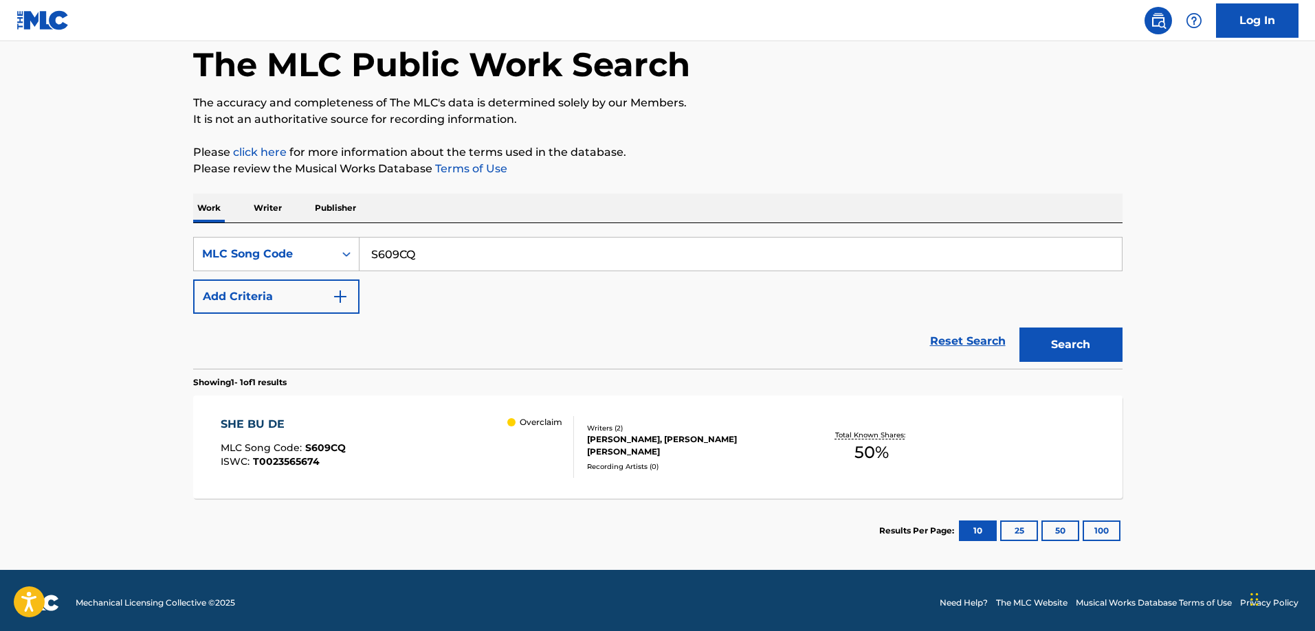 The image size is (1315, 631). What do you see at coordinates (658, 303) in the screenshot?
I see `form: Search Form` at bounding box center [658, 303].